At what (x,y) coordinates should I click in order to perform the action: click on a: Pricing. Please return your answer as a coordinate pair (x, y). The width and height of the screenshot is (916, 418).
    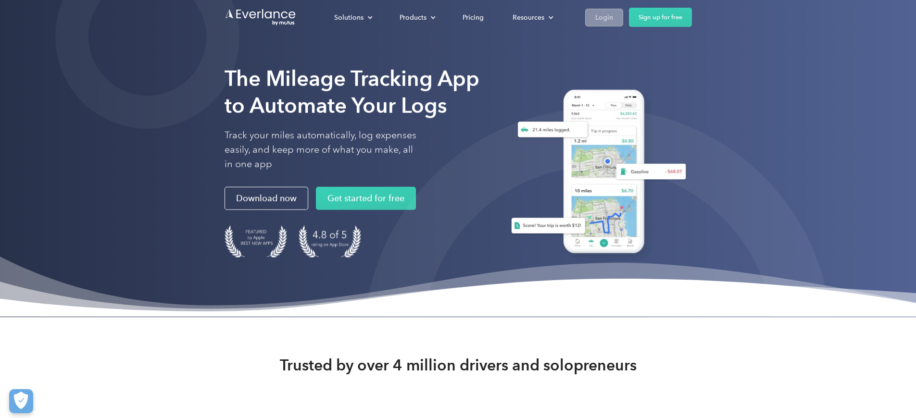
    Looking at the image, I should click on (473, 17).